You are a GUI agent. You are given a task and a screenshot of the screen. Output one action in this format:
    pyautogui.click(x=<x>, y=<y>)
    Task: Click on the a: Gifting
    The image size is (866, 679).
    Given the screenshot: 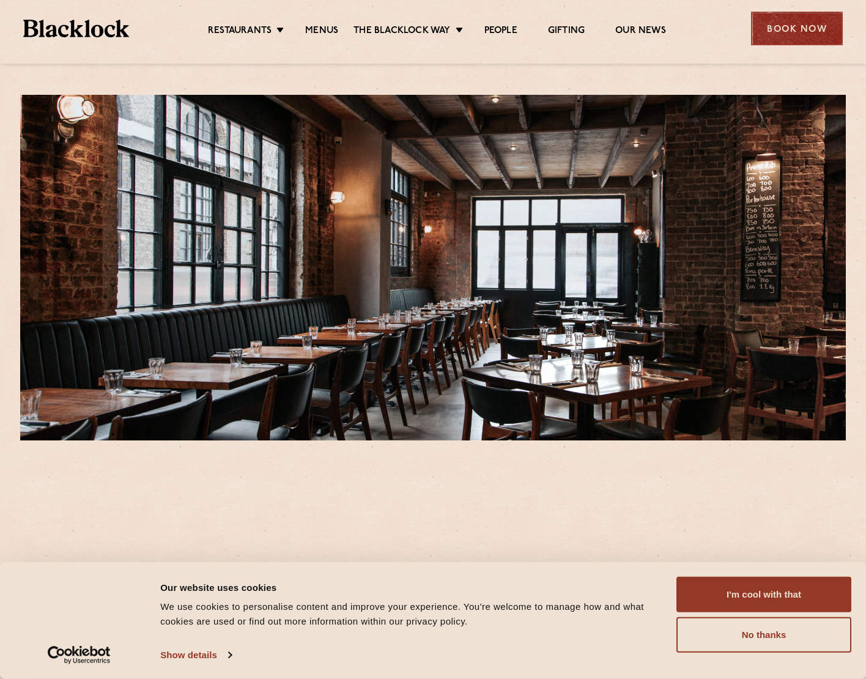 What is the action you would take?
    pyautogui.click(x=566, y=32)
    